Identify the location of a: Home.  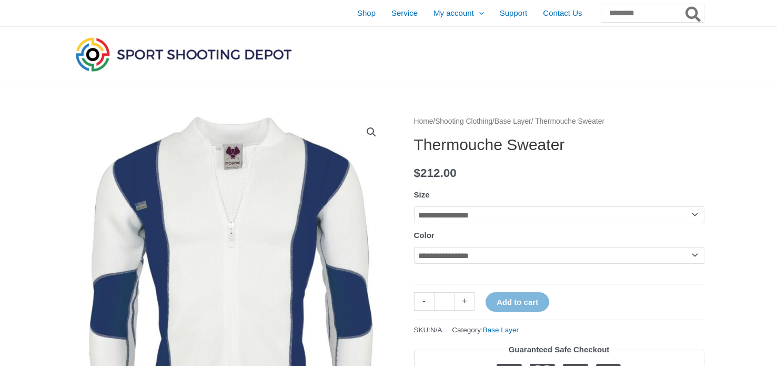
(423, 121).